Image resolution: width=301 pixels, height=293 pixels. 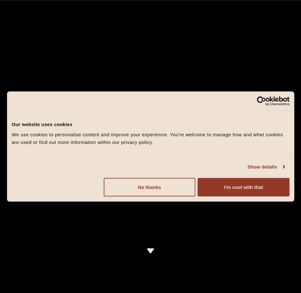 What do you see at coordinates (266, 167) in the screenshot?
I see `a: Show details` at bounding box center [266, 167].